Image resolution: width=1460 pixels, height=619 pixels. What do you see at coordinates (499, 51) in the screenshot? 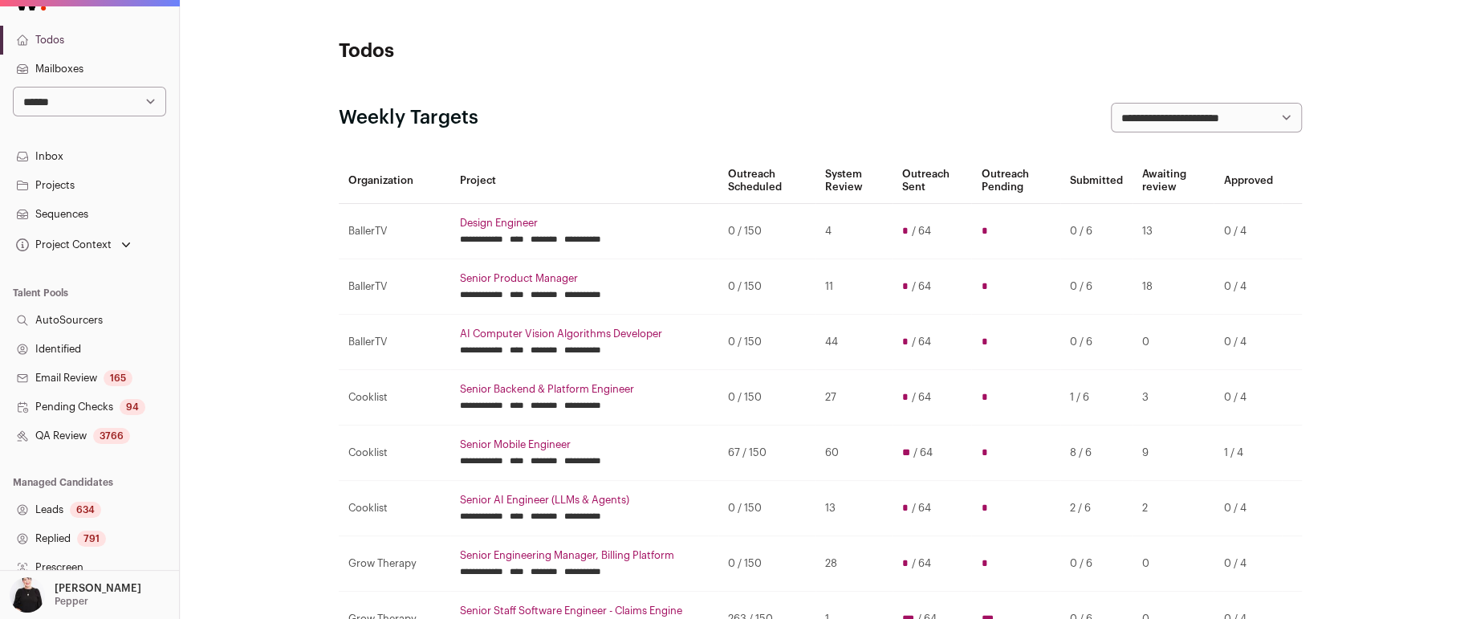
I see `h1: Todos` at bounding box center [499, 51].